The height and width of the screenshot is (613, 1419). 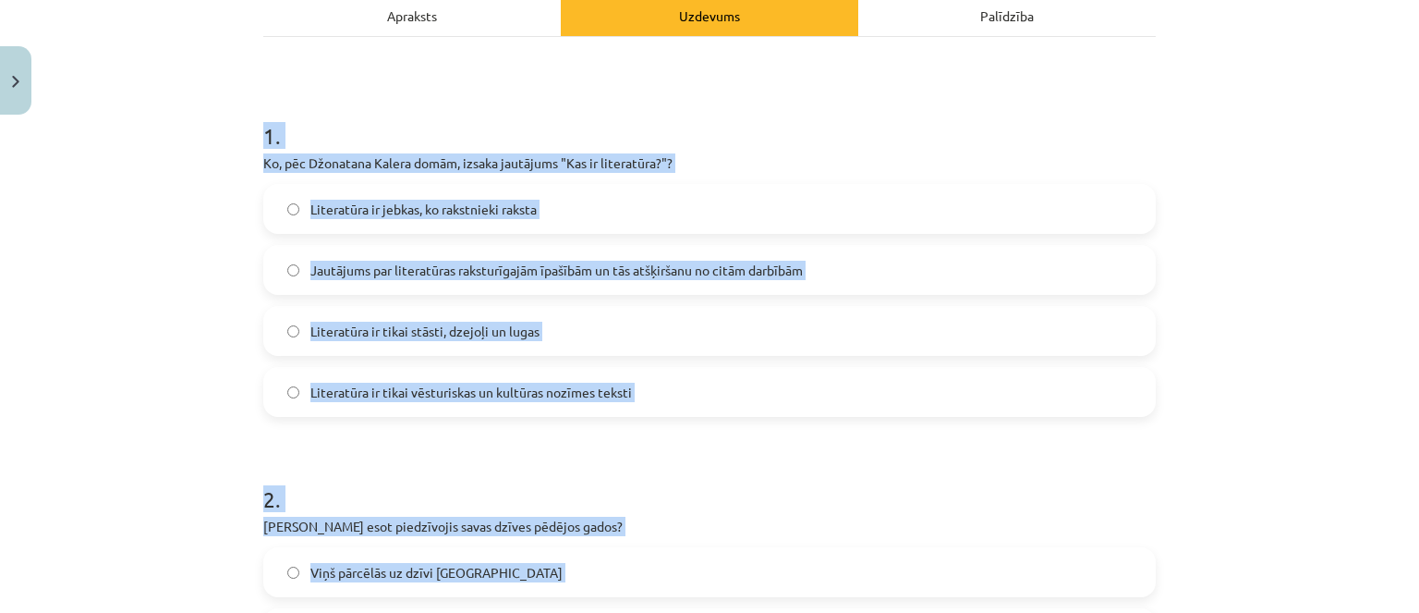 What do you see at coordinates (710, 119) in the screenshot?
I see `h1: 1 .` at bounding box center [710, 119].